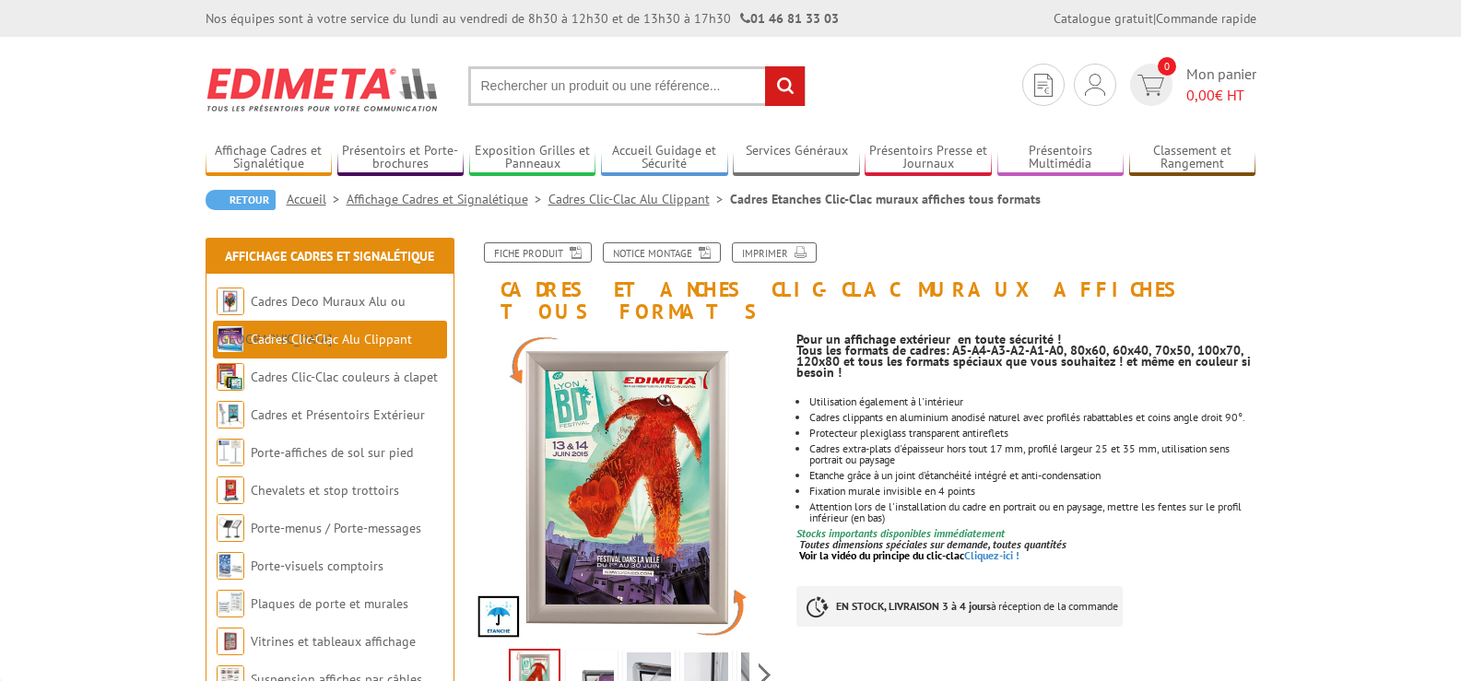 The height and width of the screenshot is (681, 1461). I want to click on a: Notice Montage, so click(662, 253).